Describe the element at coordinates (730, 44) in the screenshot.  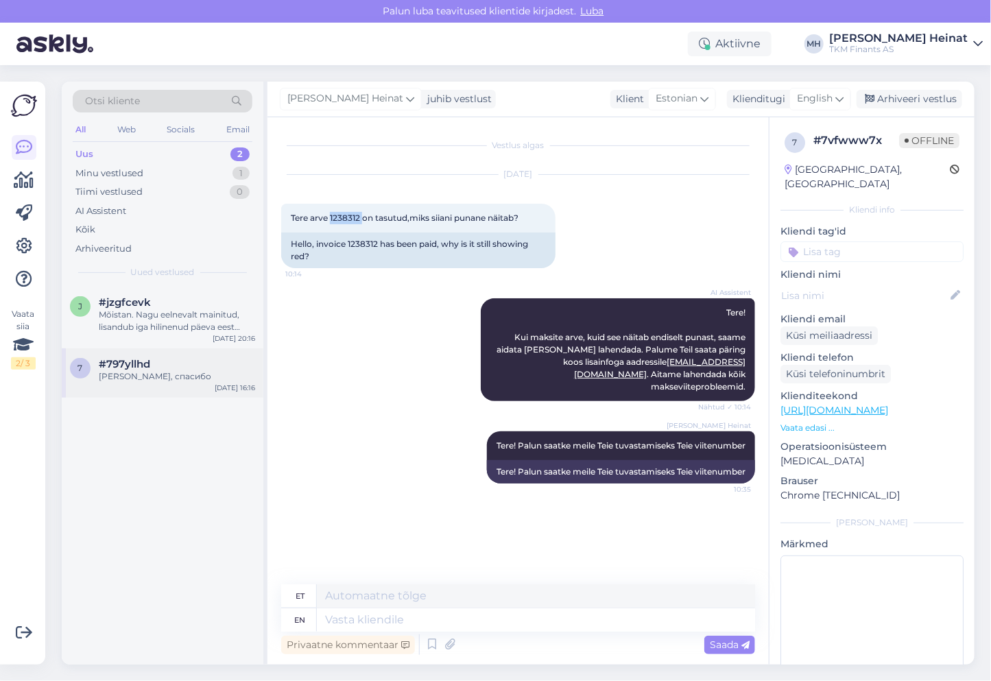
I see `div: Aktiivne` at that location.